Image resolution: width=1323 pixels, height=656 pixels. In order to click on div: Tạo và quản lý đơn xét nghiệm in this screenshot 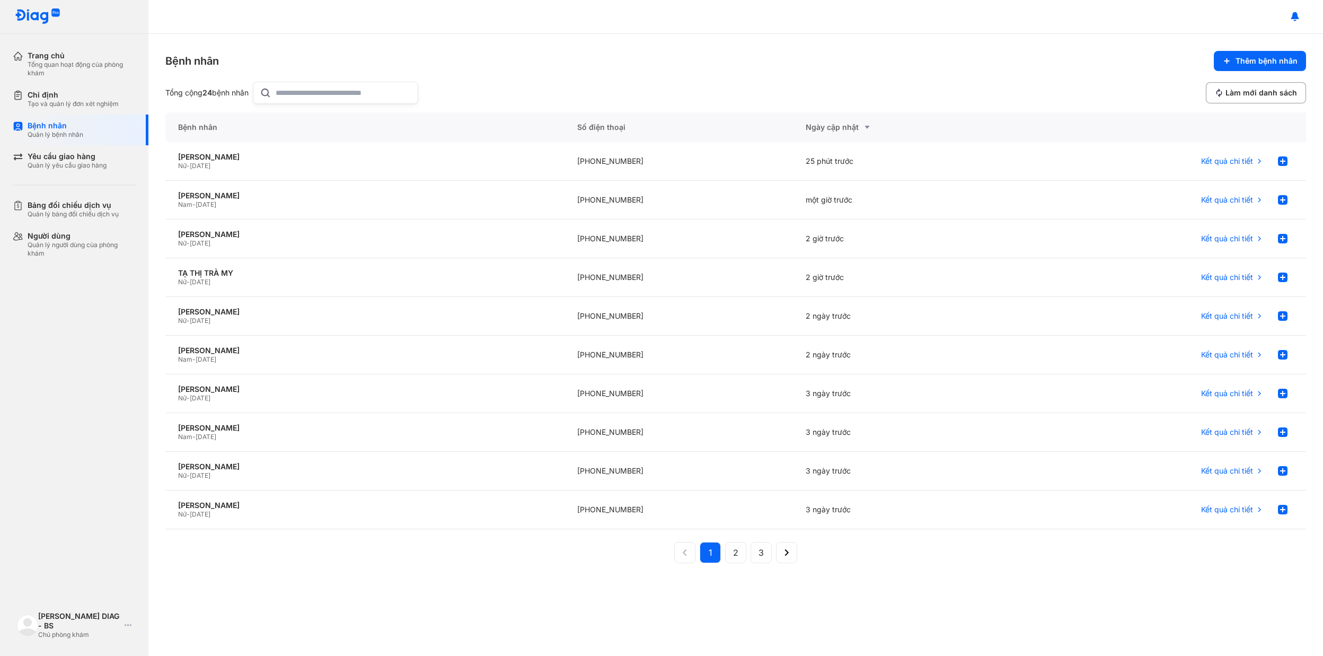, I will do `click(73, 104)`.